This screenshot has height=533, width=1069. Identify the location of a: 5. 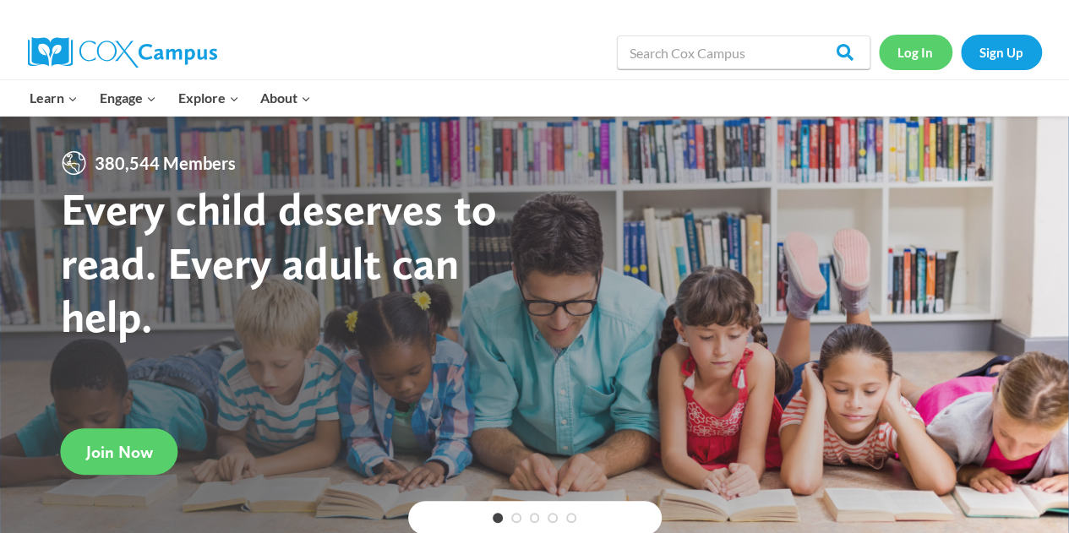
(571, 518).